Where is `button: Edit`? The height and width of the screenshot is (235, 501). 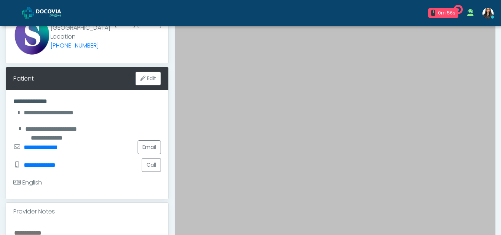
button: Edit is located at coordinates (148, 78).